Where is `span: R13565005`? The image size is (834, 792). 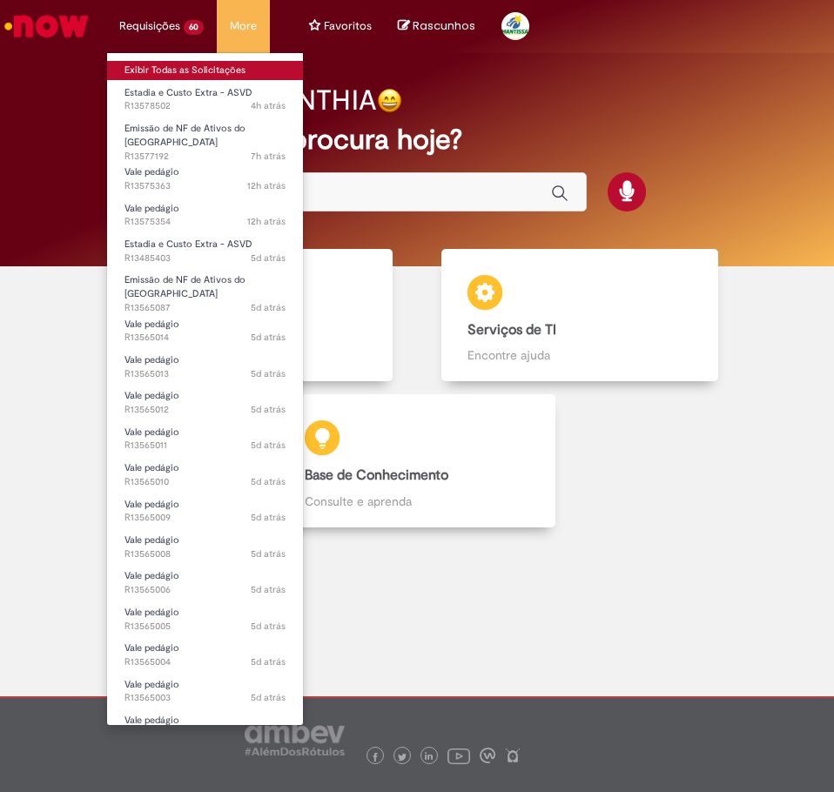 span: R13565005 is located at coordinates (205, 627).